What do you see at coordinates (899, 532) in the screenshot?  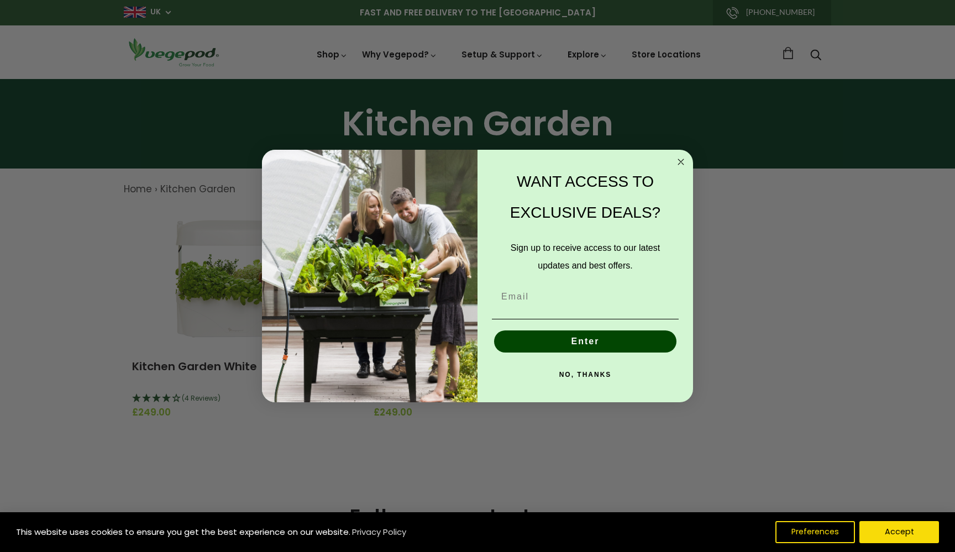 I see `button: Accept` at bounding box center [899, 532].